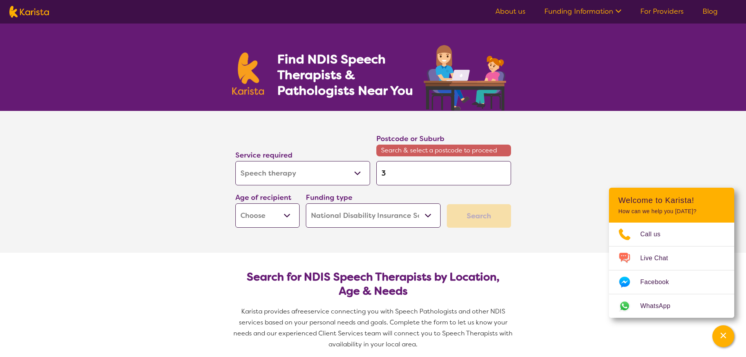  I want to click on a: About us, so click(510, 11).